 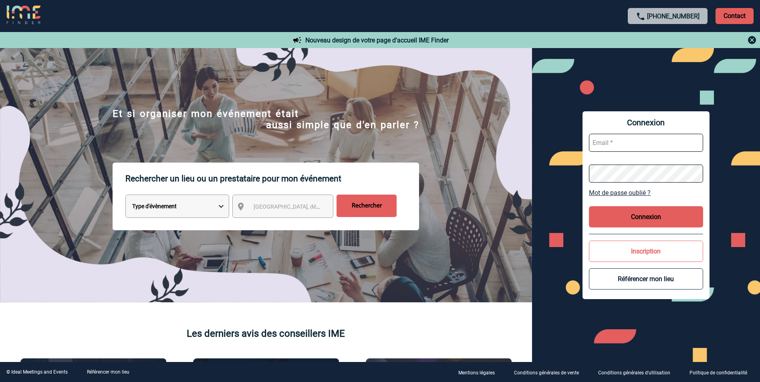 I want to click on button: Connexion, so click(x=646, y=217).